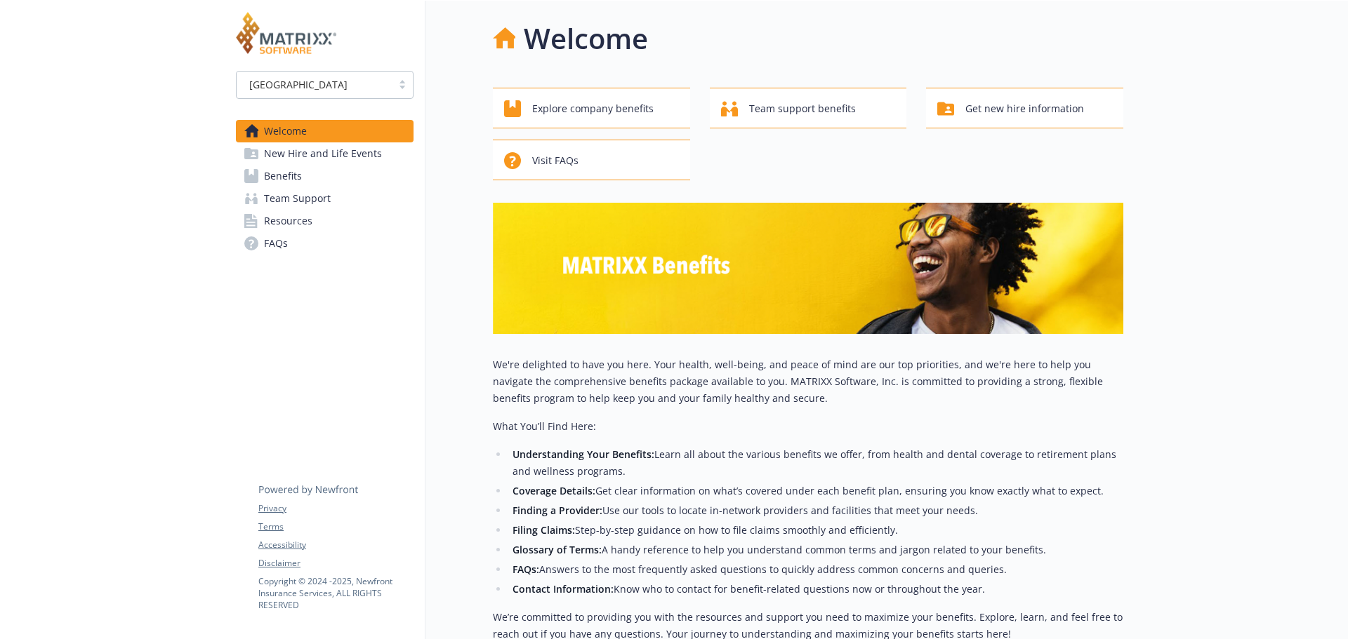 Image resolution: width=1348 pixels, height=639 pixels. Describe the element at coordinates (543, 530) in the screenshot. I see `strong: Filing Claims:` at that location.